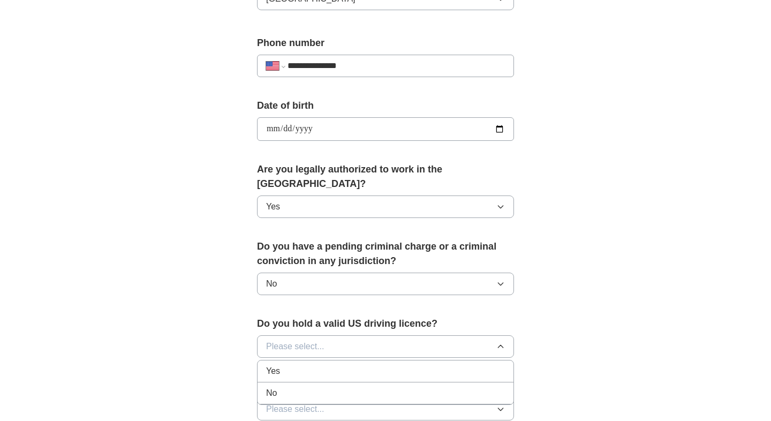 This screenshot has height=421, width=771. I want to click on label: Phone number, so click(385, 43).